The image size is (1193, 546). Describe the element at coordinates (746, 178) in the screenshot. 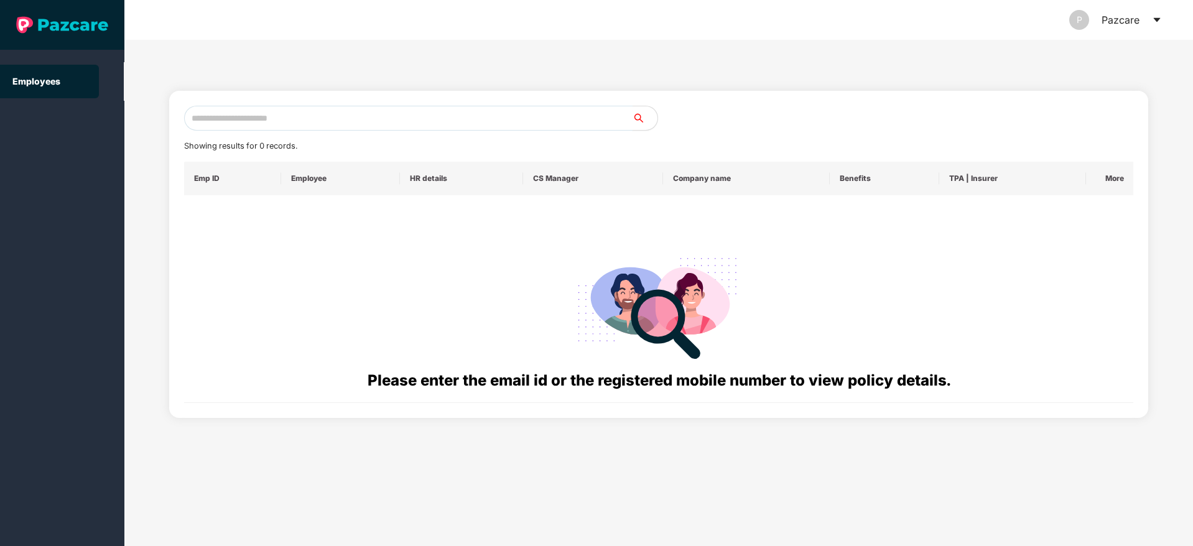

I see `th: Company name` at that location.